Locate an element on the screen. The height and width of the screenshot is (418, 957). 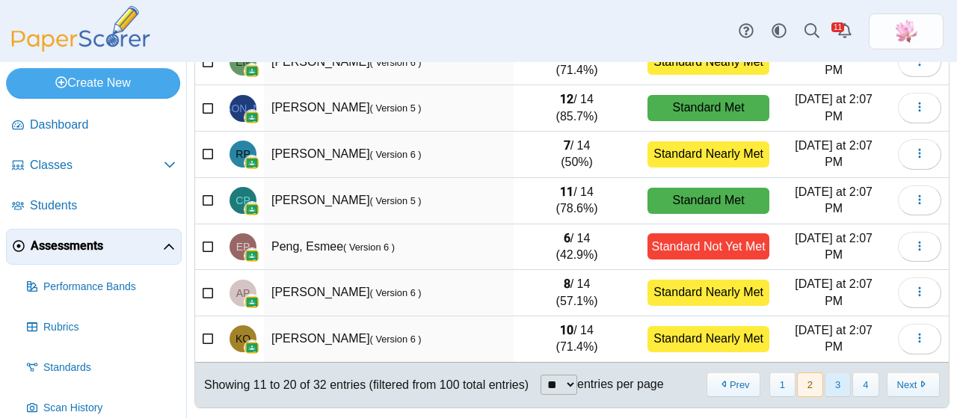
td: / 14 (50%) is located at coordinates (576, 155).